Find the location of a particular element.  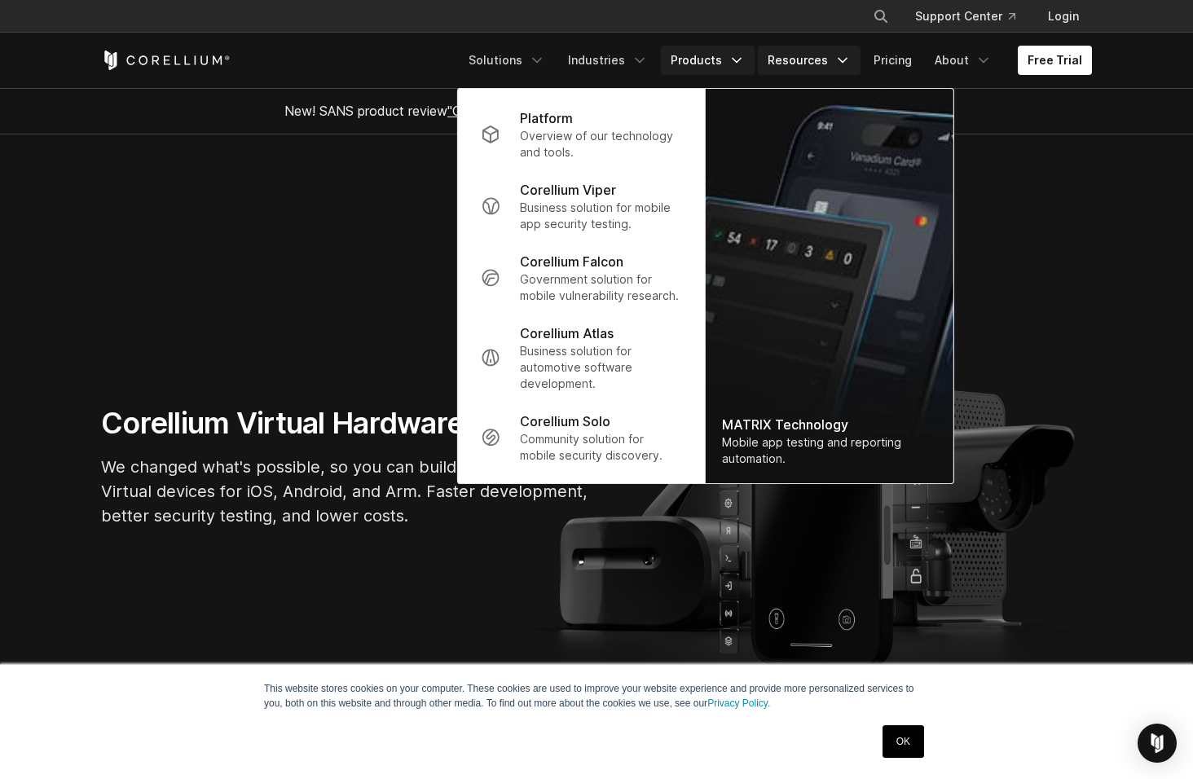

span: New! SANS product review now available. is located at coordinates (597, 111).